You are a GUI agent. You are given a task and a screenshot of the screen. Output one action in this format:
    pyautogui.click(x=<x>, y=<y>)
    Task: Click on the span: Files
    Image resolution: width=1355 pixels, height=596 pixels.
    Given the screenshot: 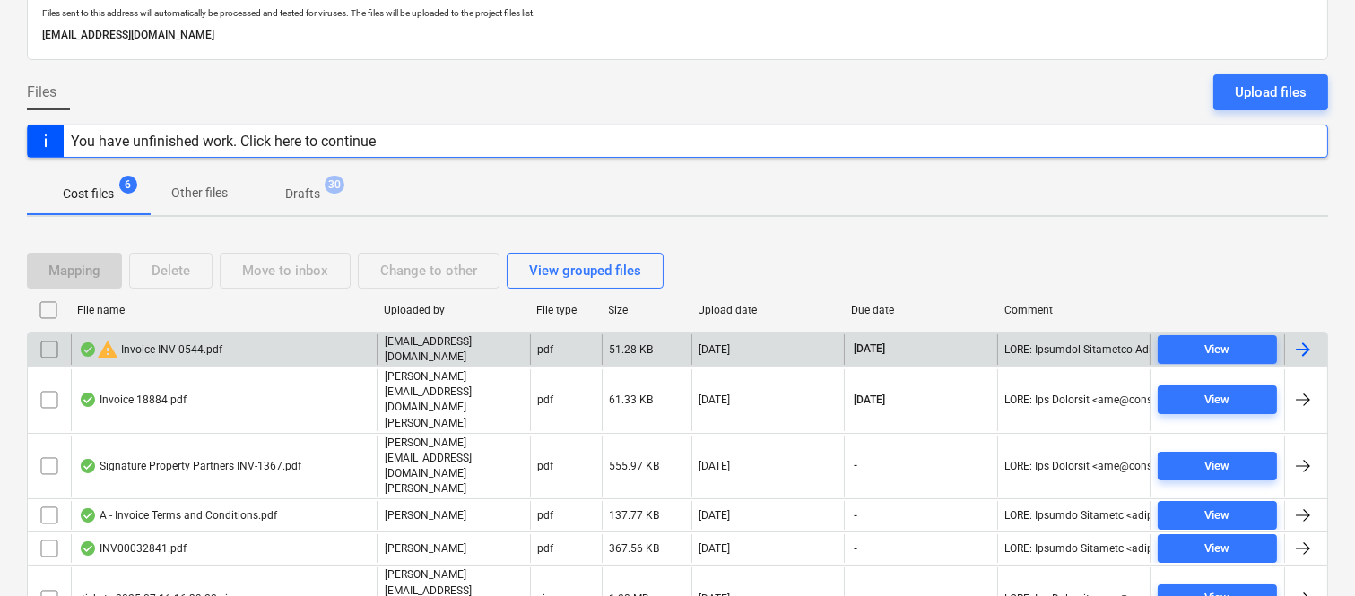 What is the action you would take?
    pyautogui.click(x=41, y=92)
    